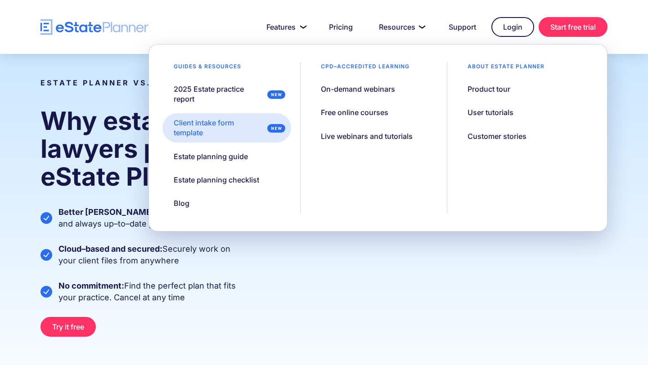  Describe the element at coordinates (130, 149) in the screenshot. I see `strong: Why estate lawyers prefer eState Planner` at that location.